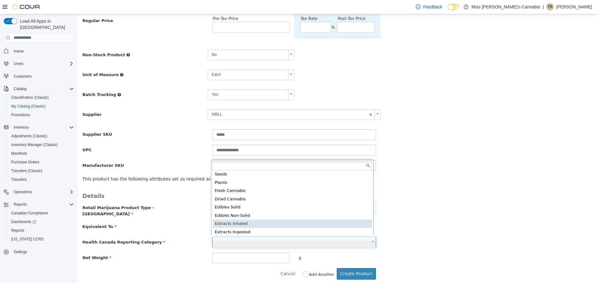 The width and height of the screenshot is (597, 283). Describe the element at coordinates (41, 115) in the screenshot. I see `button: Promotions` at that location.